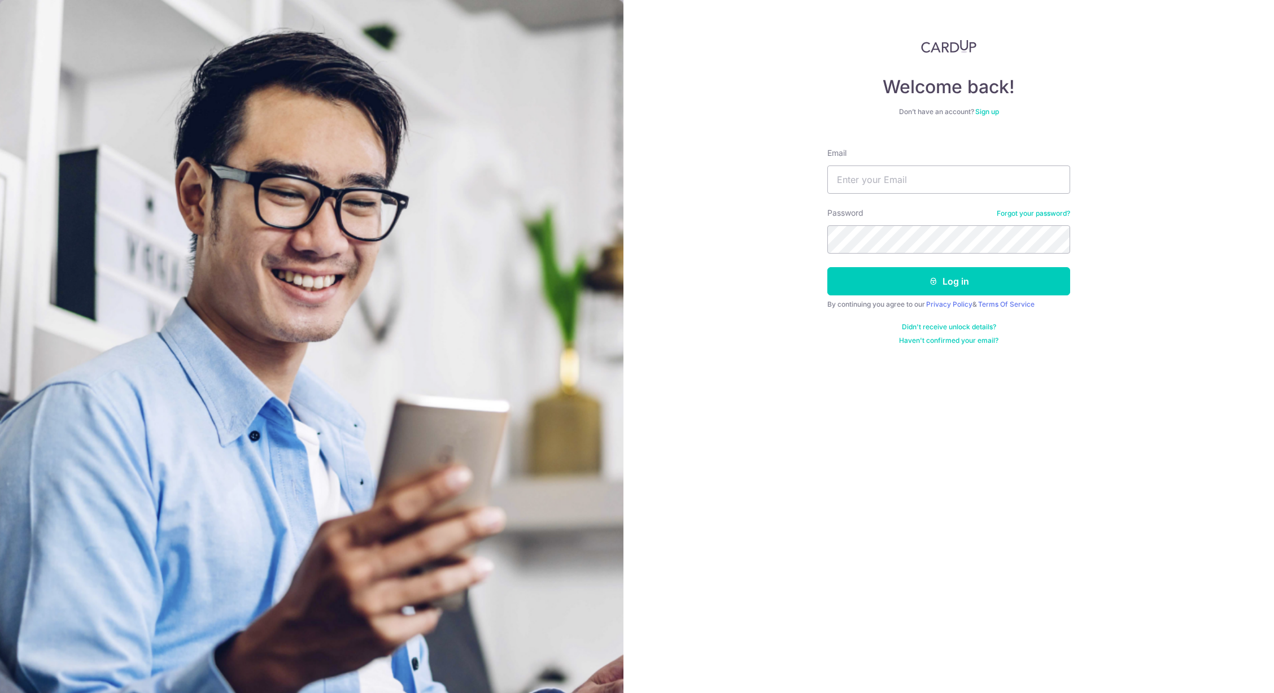 This screenshot has width=1274, height=693. Describe the element at coordinates (949, 112) in the screenshot. I see `div: Don’t have an account?` at that location.